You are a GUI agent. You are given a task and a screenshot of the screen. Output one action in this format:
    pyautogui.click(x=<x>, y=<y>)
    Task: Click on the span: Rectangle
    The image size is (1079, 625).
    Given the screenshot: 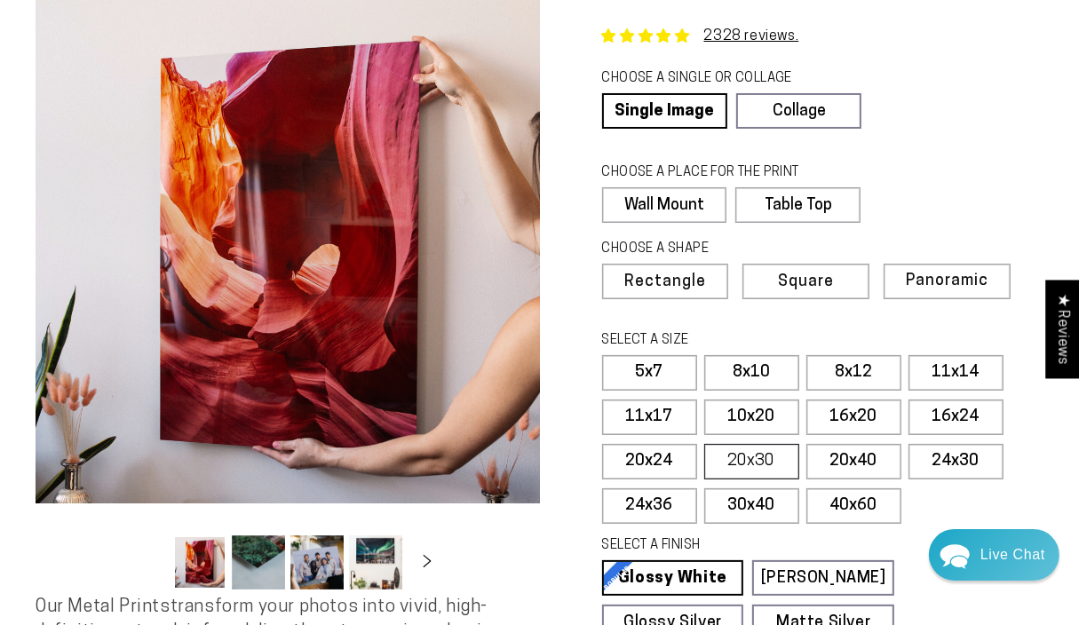 What is the action you would take?
    pyautogui.click(x=665, y=282)
    